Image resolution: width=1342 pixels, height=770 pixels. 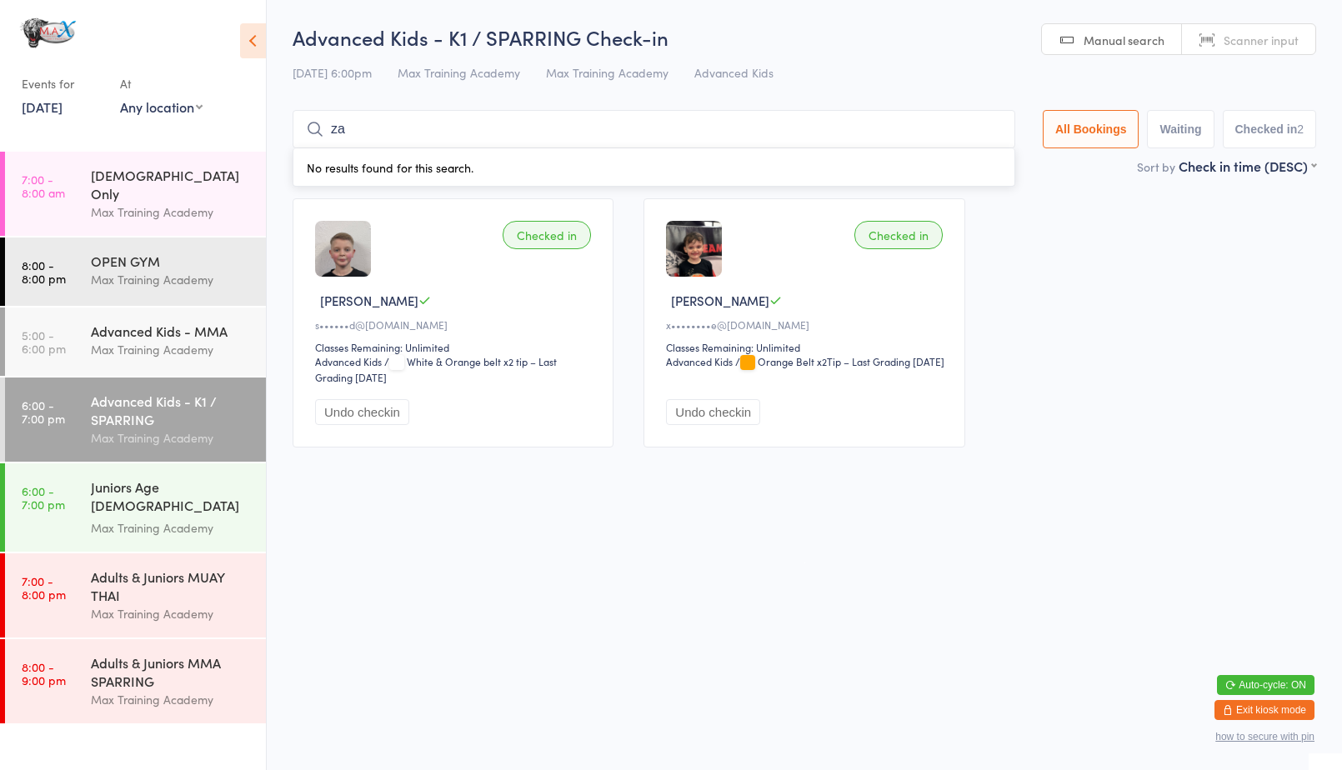 I want to click on time: 5:00 - 6:00 pm, so click(x=43, y=342).